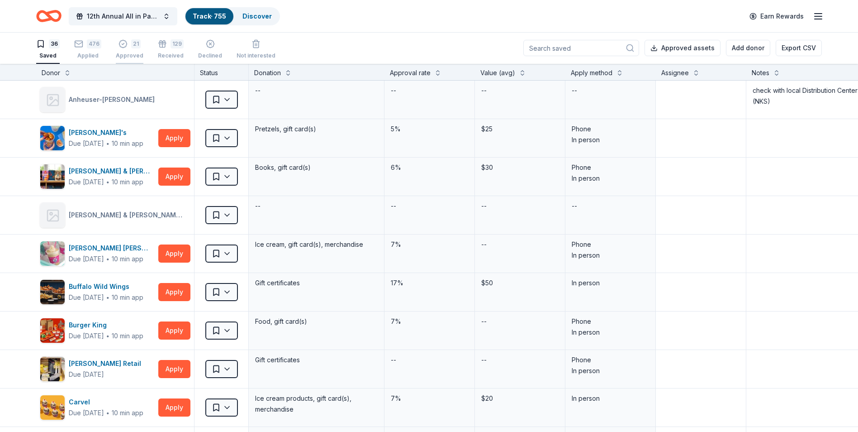 The height and width of the screenshot is (432, 858). What do you see at coordinates (49, 16) in the screenshot?
I see `a: Home` at bounding box center [49, 16].